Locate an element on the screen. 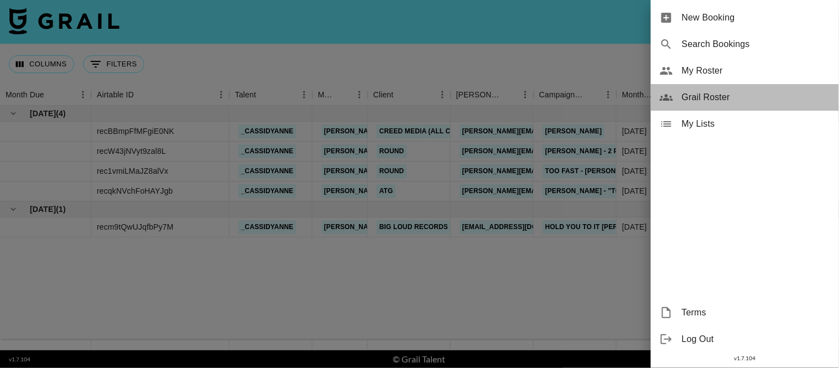 The image size is (839, 368). span: Log Out is located at coordinates (756, 339).